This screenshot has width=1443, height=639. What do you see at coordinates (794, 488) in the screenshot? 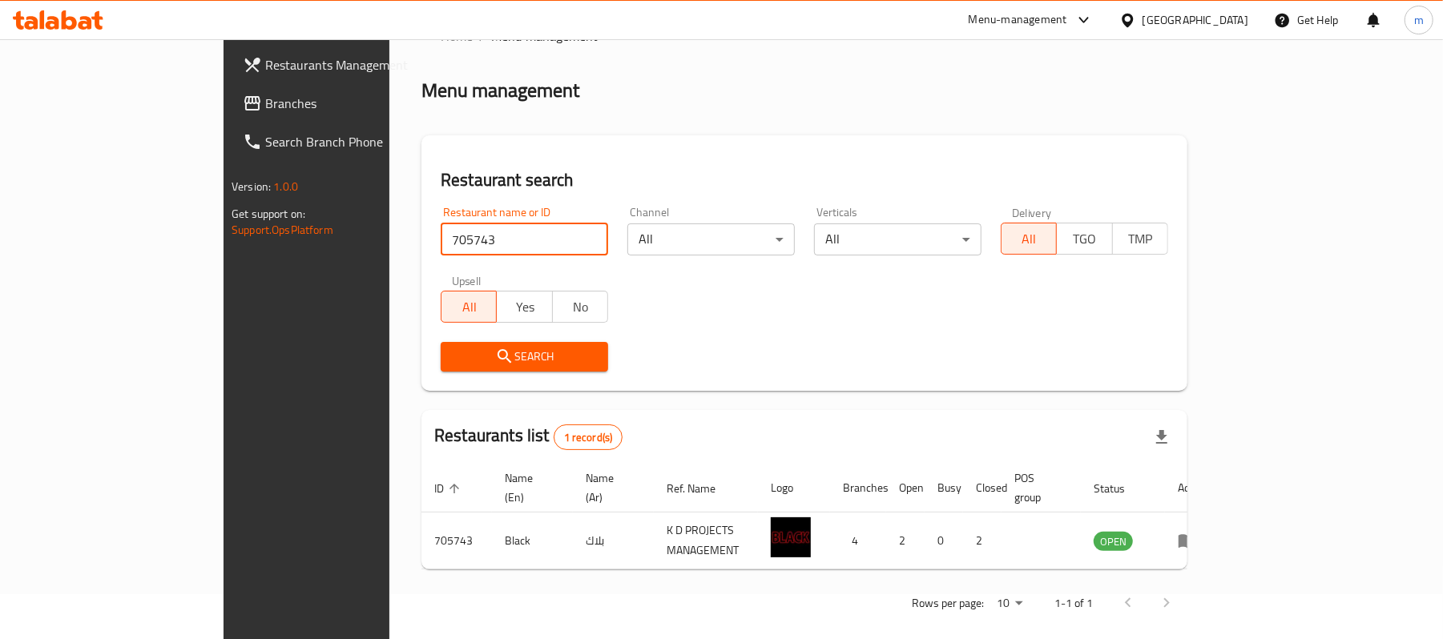
I see `th: Logo` at bounding box center [794, 488].